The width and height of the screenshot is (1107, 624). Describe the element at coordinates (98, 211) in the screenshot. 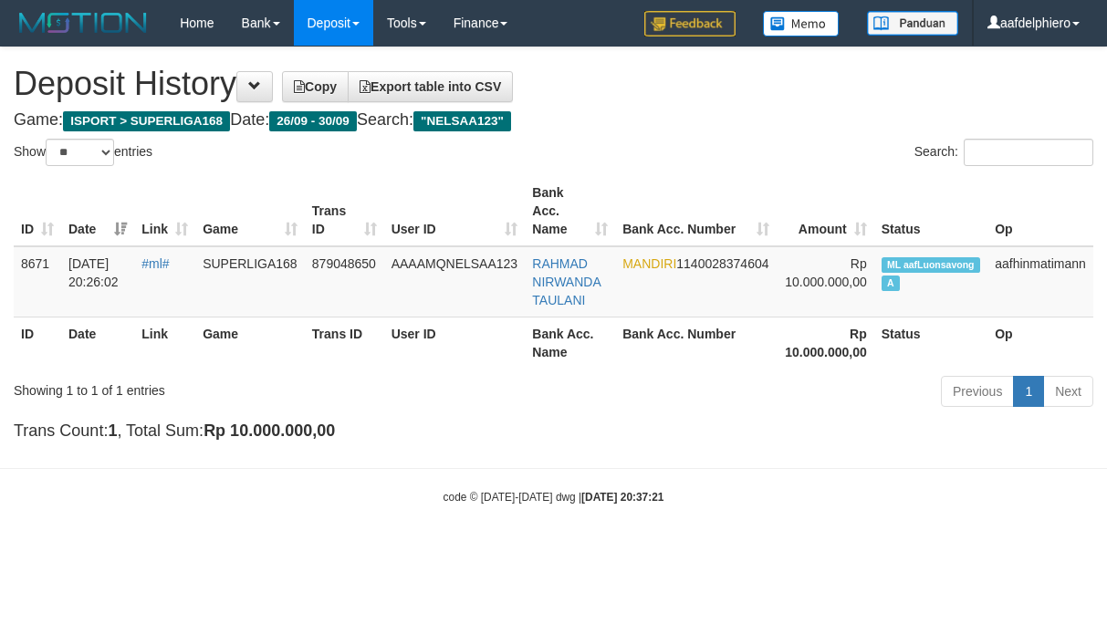

I see `th: Date: activate to sort column ascending` at that location.